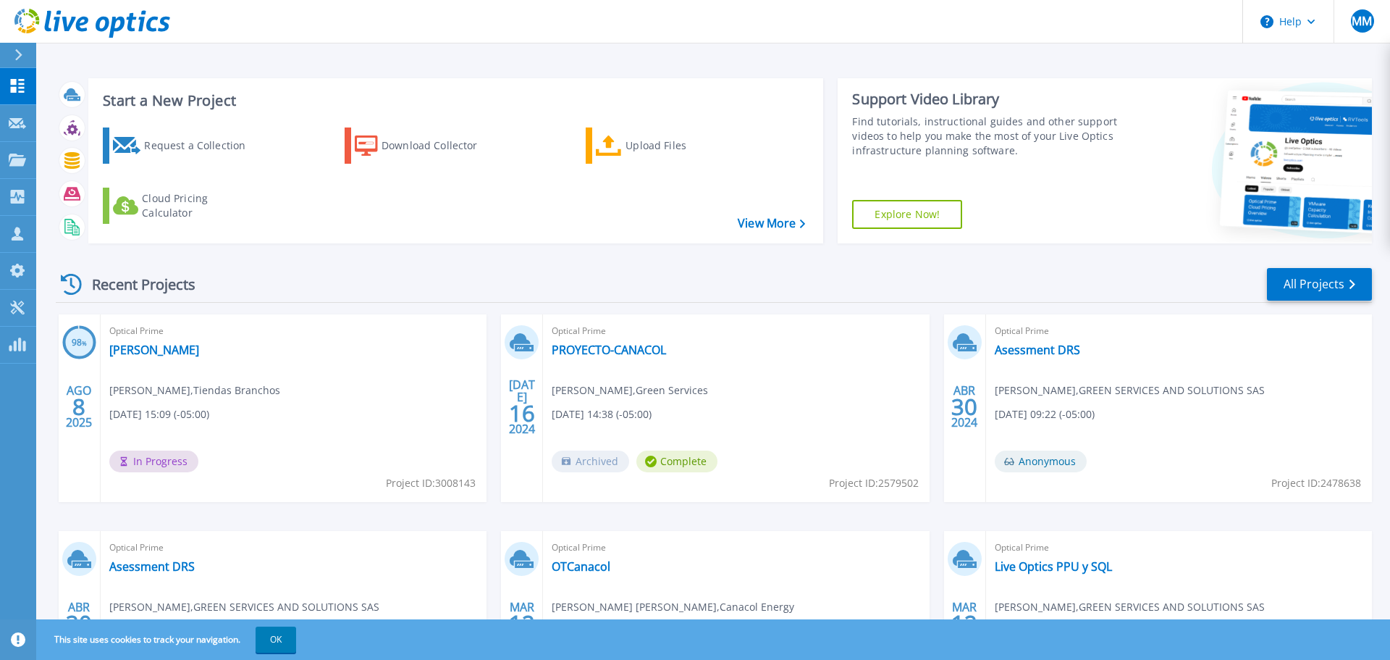 This screenshot has height=660, width=1390. Describe the element at coordinates (609, 350) in the screenshot. I see `a: PROYECTO-CANACOL` at that location.